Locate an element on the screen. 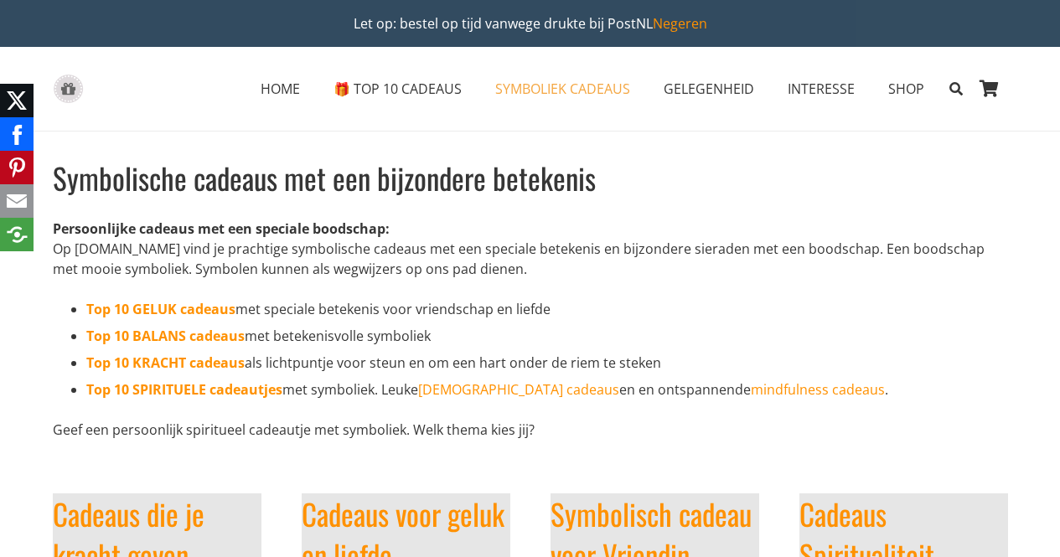 This screenshot has height=557, width=1060. a: Top 10 GELUK cadeaus is located at coordinates (161, 309).